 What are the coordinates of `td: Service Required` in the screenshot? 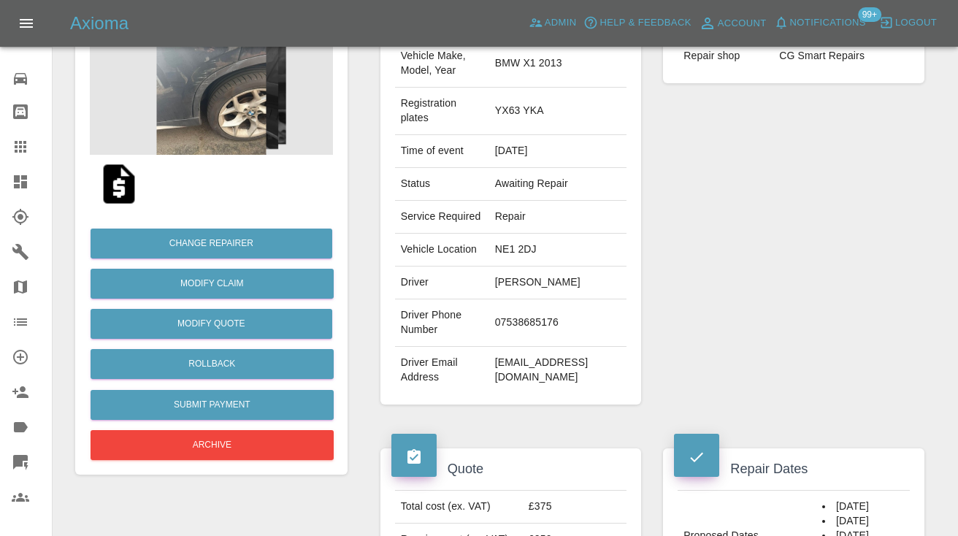 It's located at (442, 217).